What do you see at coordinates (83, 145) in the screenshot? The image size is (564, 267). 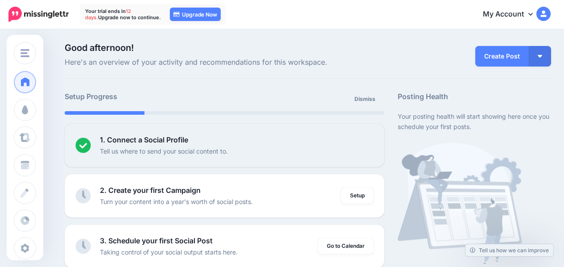 I see `img: checked-circle.png` at bounding box center [83, 145].